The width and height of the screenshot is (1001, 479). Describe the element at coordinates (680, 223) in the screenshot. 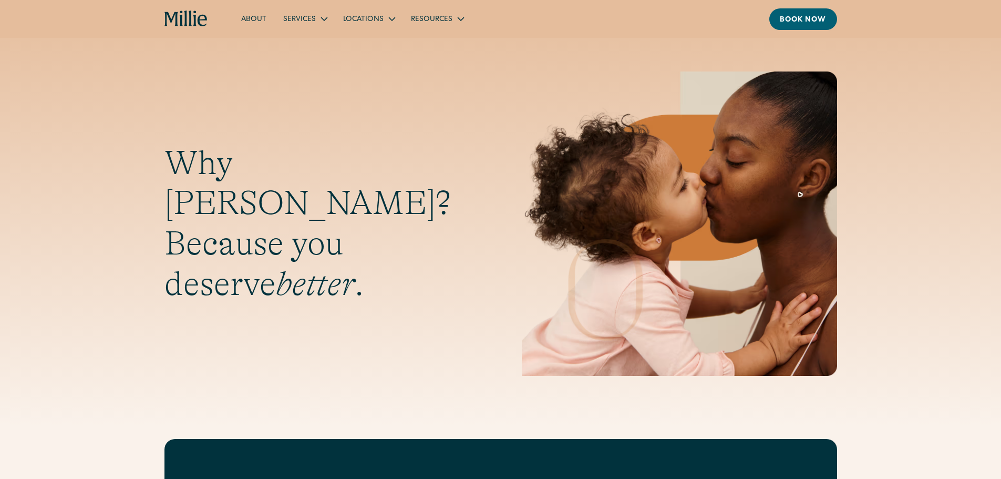

I see `img: Mother and baby sharing a kiss, highlighting the emotional bond and nurturing care at the heart o...` at that location.